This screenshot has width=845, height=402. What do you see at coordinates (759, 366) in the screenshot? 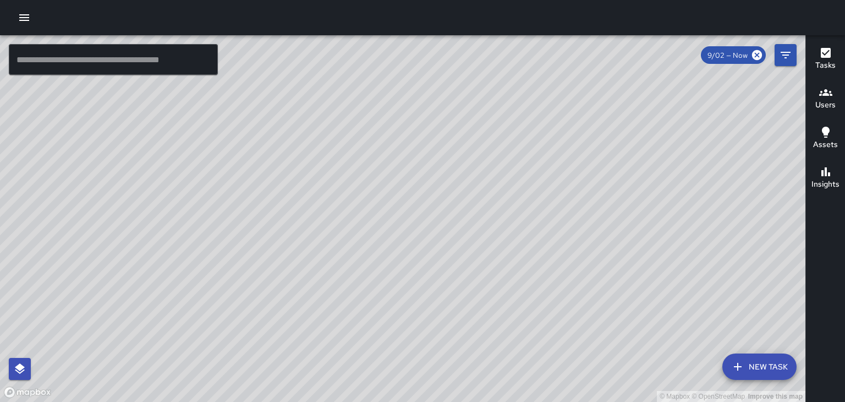
I see `button: New Task` at bounding box center [759, 366].